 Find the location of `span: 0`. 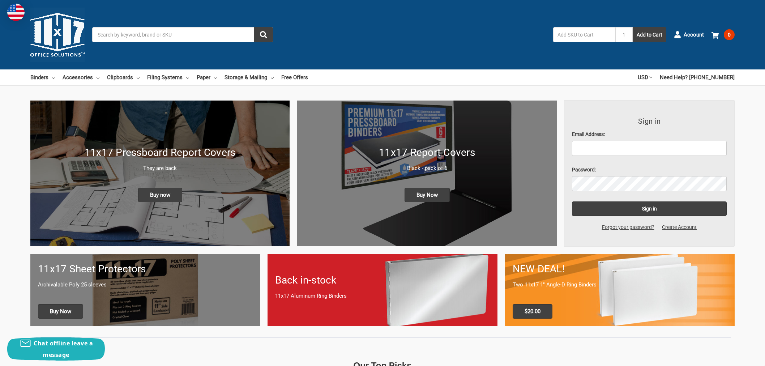

span: 0 is located at coordinates (730, 35).